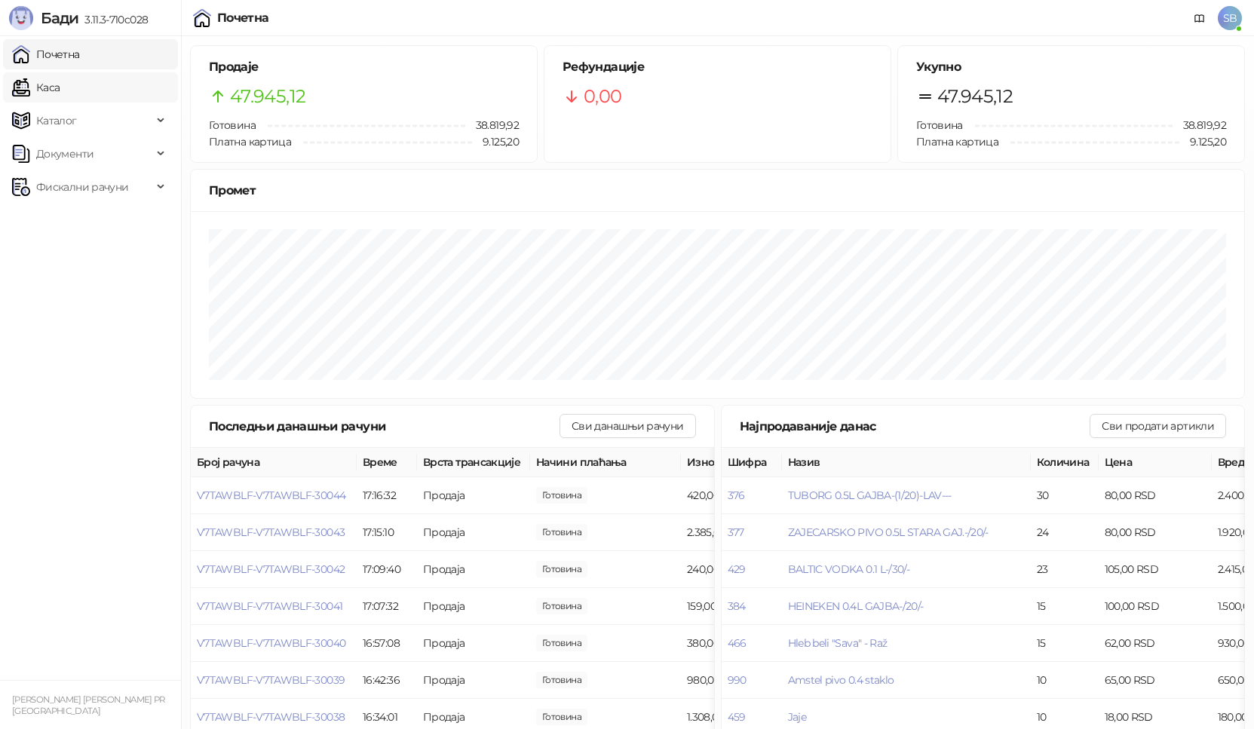  Describe the element at coordinates (737, 680) in the screenshot. I see `button: 990` at that location.